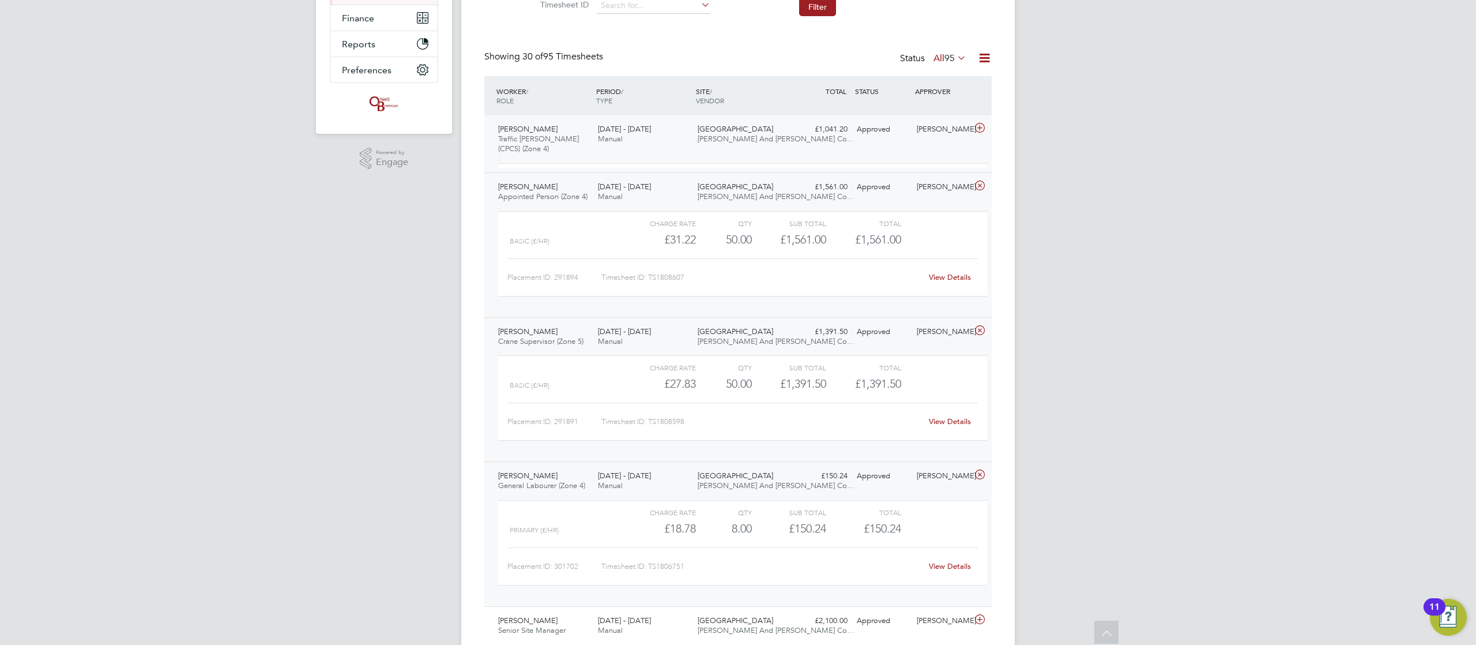 The image size is (1476, 645). Describe the element at coordinates (384, 159) in the screenshot. I see `a: Powered byEngage` at that location.